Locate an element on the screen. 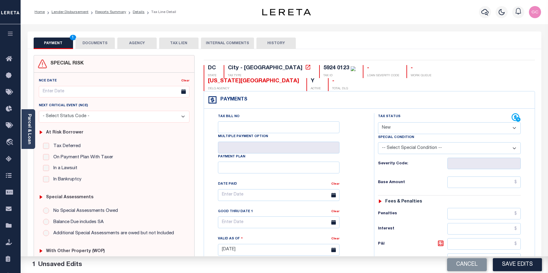 Image resolution: width=548 pixels, height=273 pixels. button: AGENCY is located at coordinates (137, 43).